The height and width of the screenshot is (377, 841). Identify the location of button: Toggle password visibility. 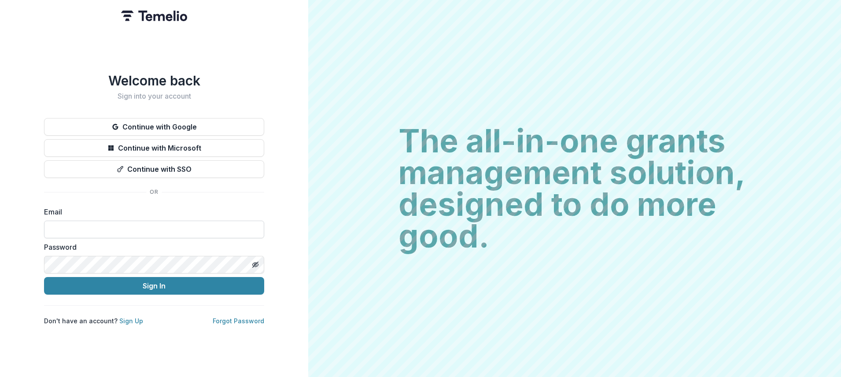
(255, 265).